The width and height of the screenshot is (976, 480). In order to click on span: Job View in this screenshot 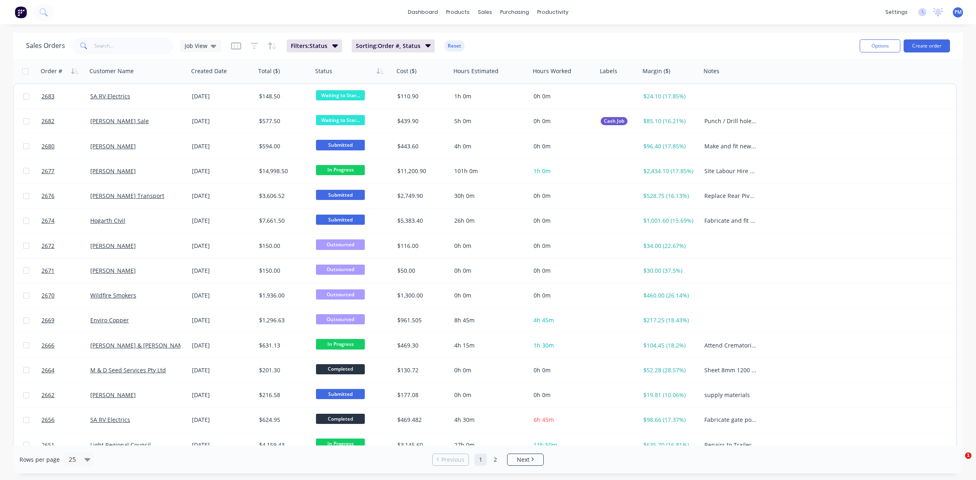, I will do `click(196, 46)`.